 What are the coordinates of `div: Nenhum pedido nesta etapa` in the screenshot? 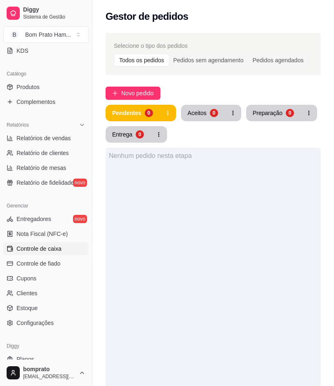 It's located at (213, 156).